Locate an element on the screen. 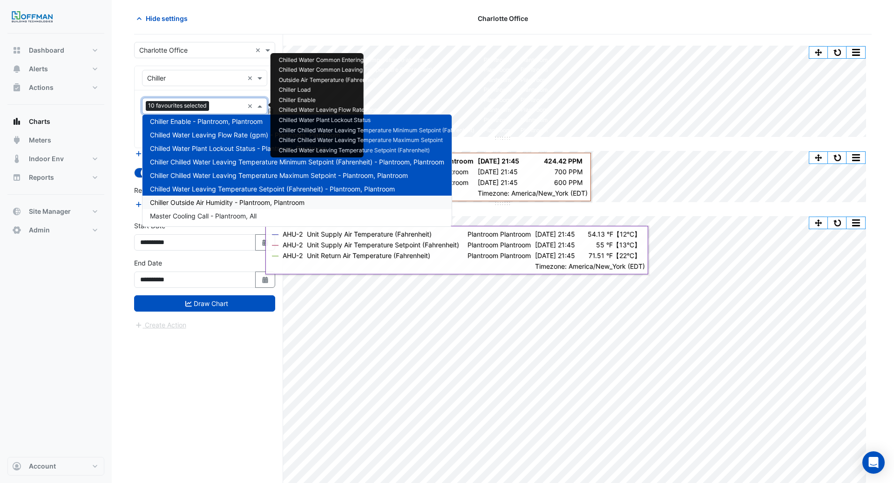 The height and width of the screenshot is (483, 894). button: Add Equipment is located at coordinates (162, 154).